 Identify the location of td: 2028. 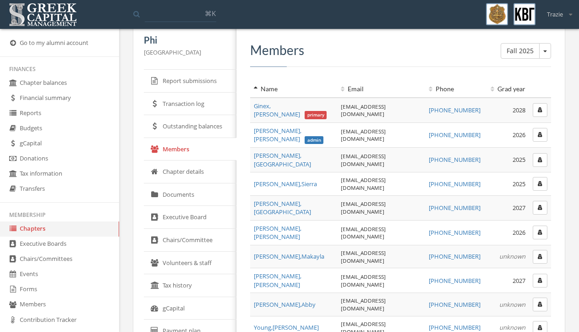
(508, 110).